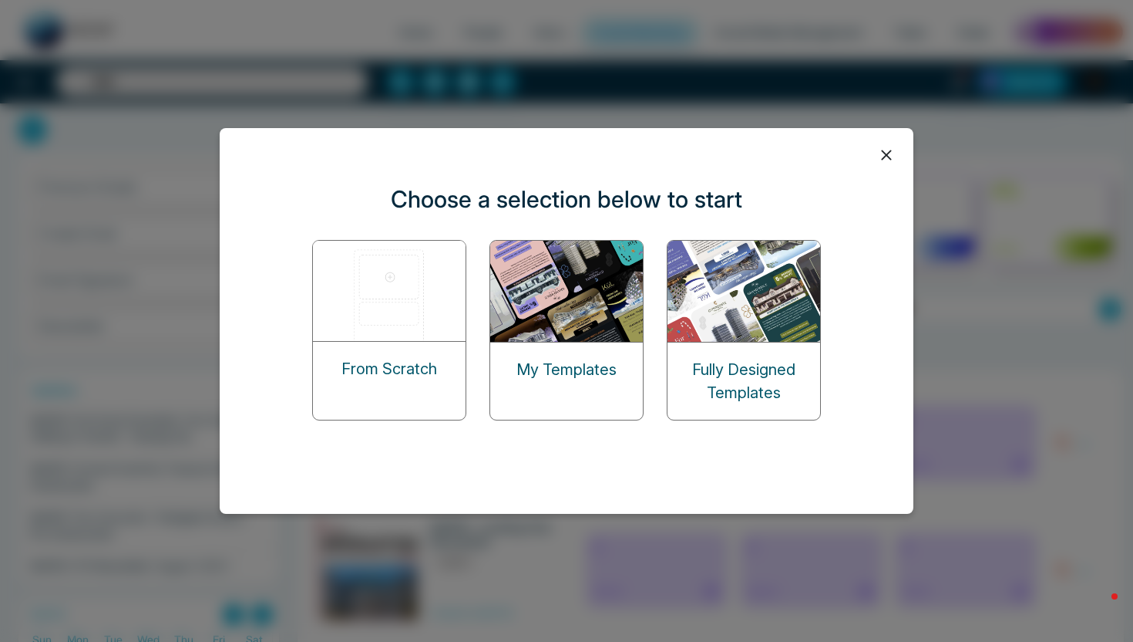  Describe the element at coordinates (567, 369) in the screenshot. I see `p: My Templates` at that location.